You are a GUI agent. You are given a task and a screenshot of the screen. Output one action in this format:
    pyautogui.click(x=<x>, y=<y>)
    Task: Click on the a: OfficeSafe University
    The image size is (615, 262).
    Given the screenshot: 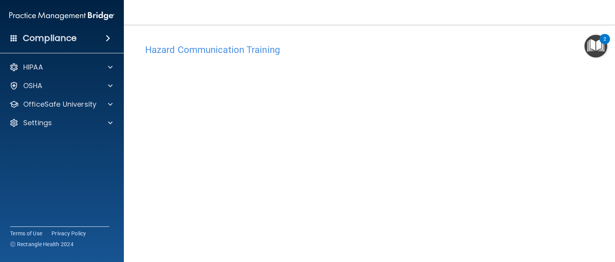 What is the action you would take?
    pyautogui.click(x=61, y=105)
    